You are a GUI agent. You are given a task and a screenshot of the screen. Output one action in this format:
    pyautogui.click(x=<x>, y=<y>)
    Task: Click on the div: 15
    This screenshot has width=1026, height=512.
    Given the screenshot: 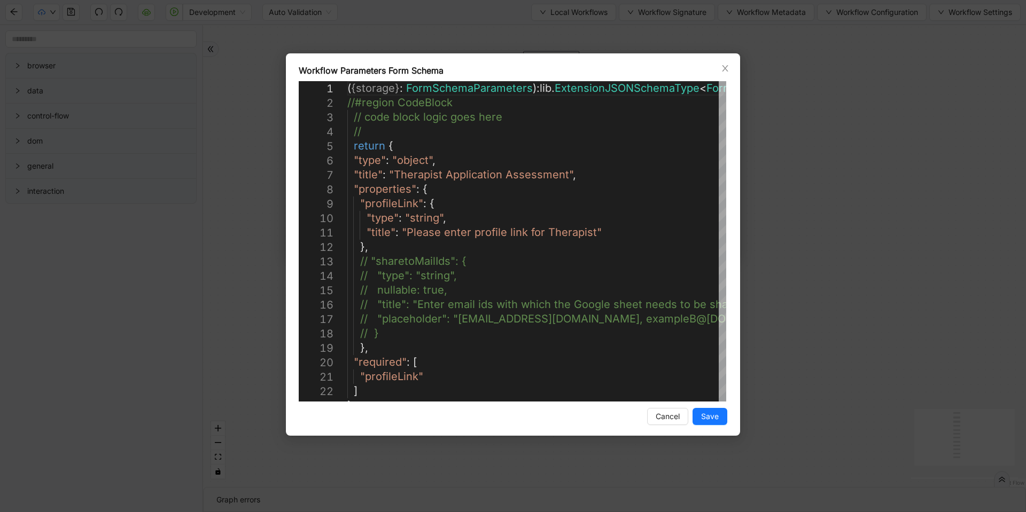 What is the action you would take?
    pyautogui.click(x=316, y=291)
    